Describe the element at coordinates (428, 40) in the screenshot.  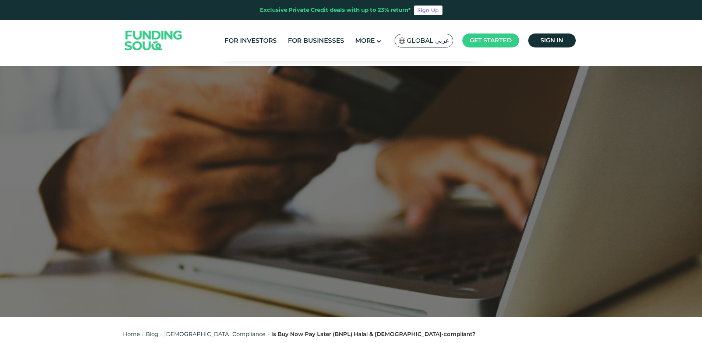
I see `span: Global عربي` at that location.